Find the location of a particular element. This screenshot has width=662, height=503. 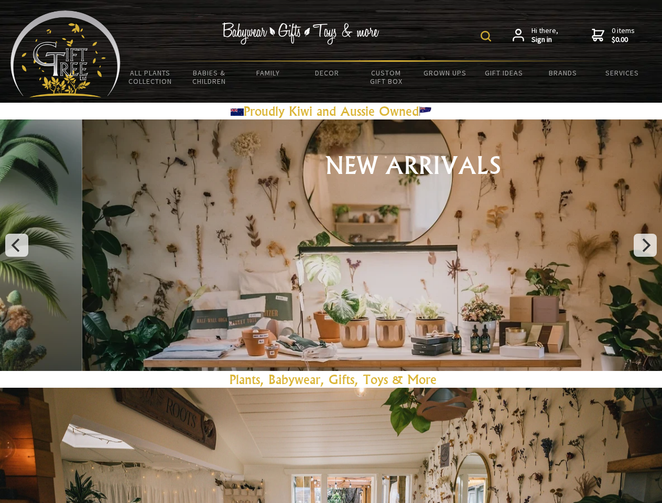

strong: Sign in is located at coordinates (545, 40).